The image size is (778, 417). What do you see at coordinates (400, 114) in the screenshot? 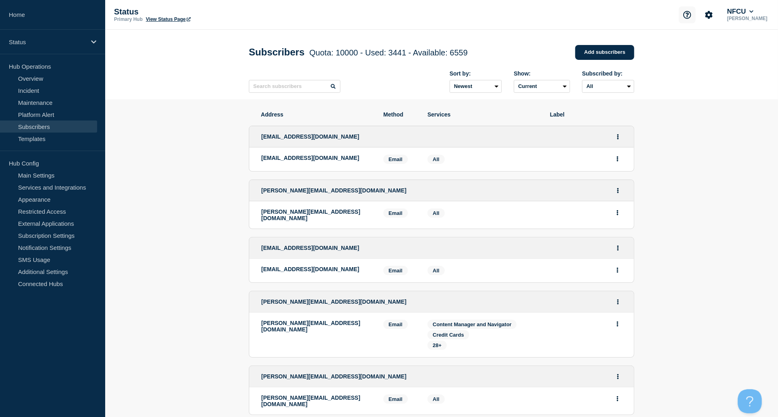
I see `span: Method` at bounding box center [400, 114].